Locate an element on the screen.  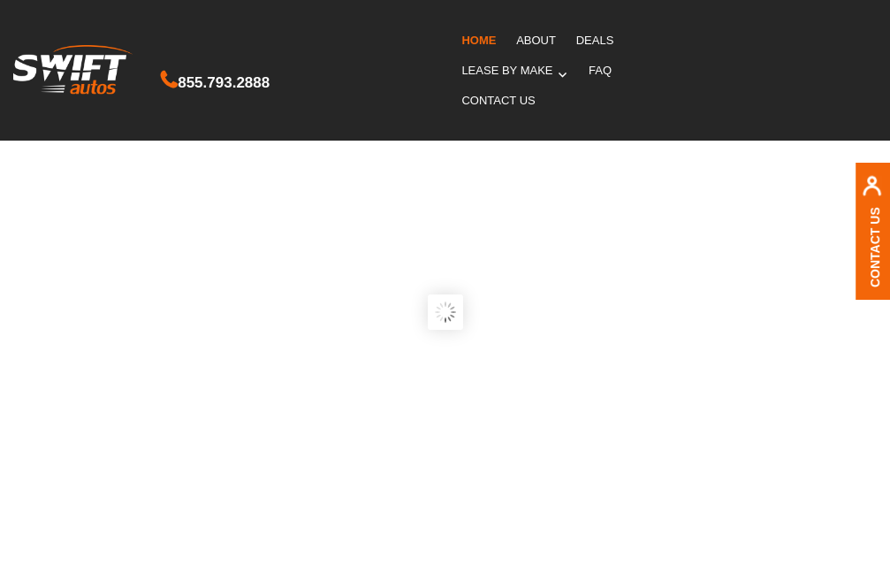
a: 855.793.2888 is located at coordinates (215, 82).